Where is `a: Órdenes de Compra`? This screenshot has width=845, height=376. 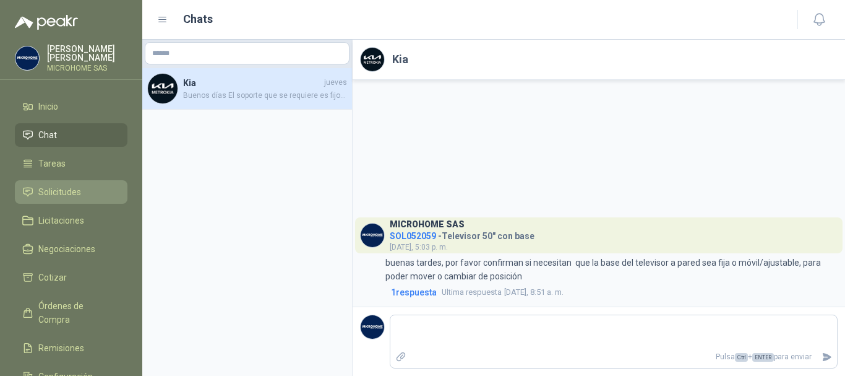
a: Órdenes de Compra is located at coordinates (71, 312).